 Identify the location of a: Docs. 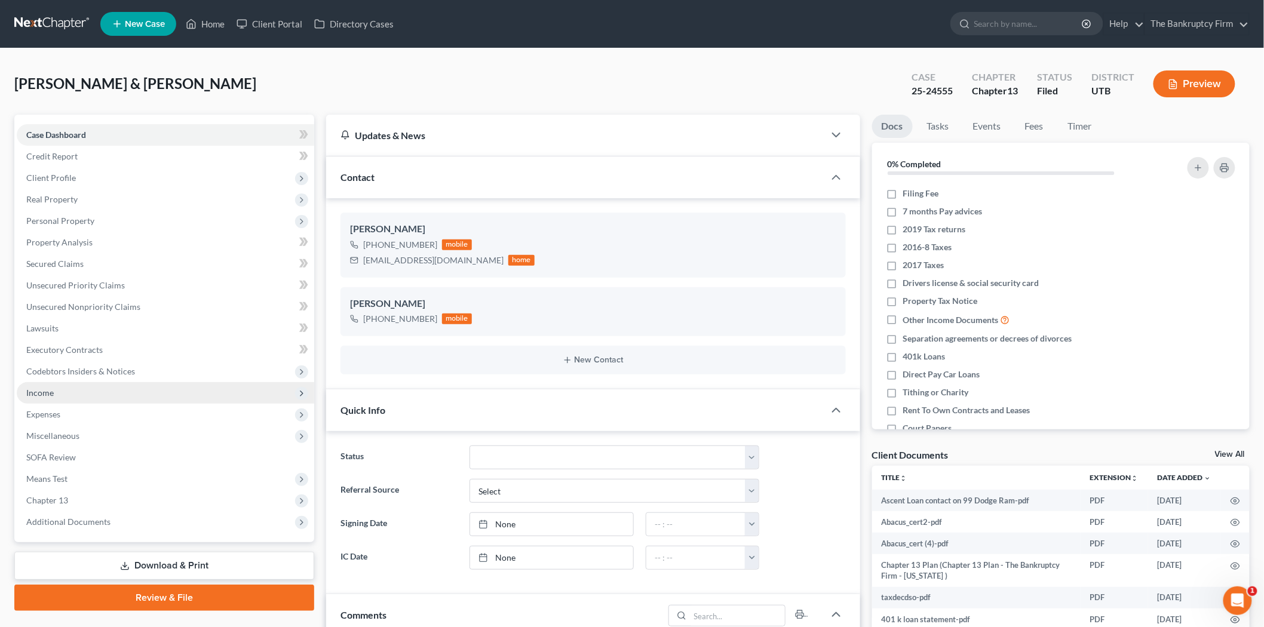
(893, 126).